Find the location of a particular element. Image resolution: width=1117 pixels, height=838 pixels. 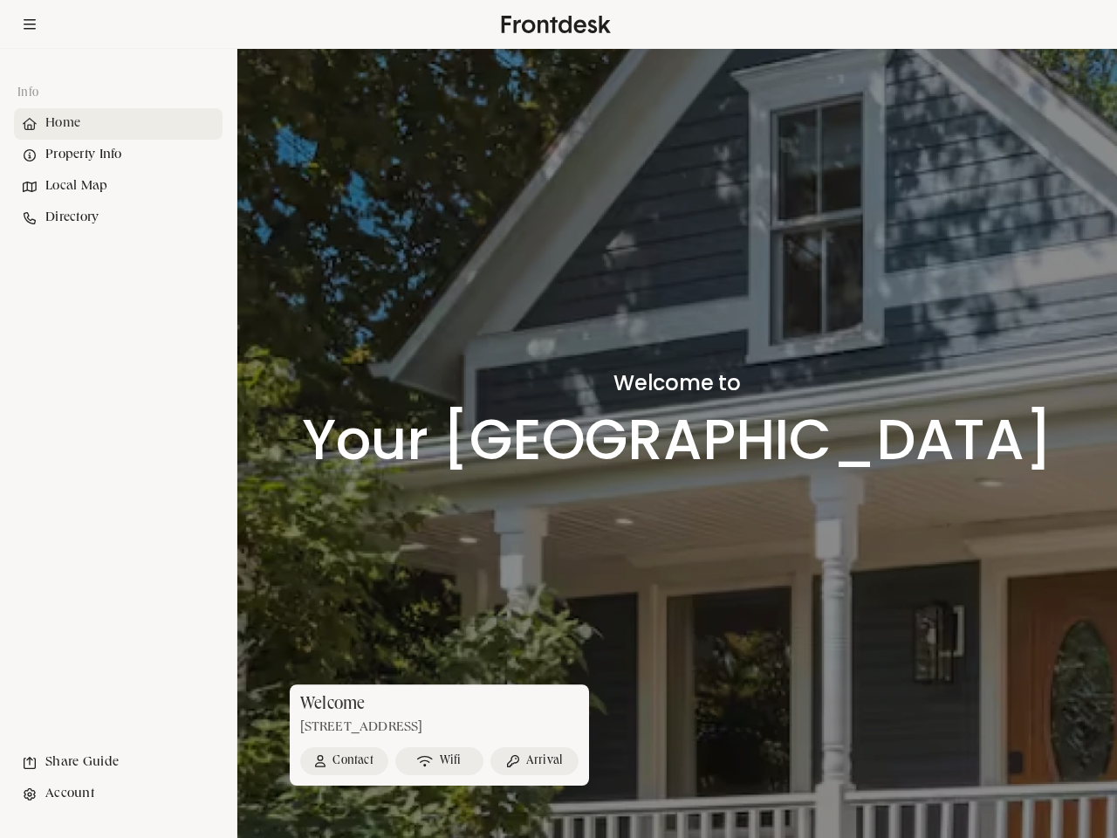

div: Property Info is located at coordinates (118, 155).